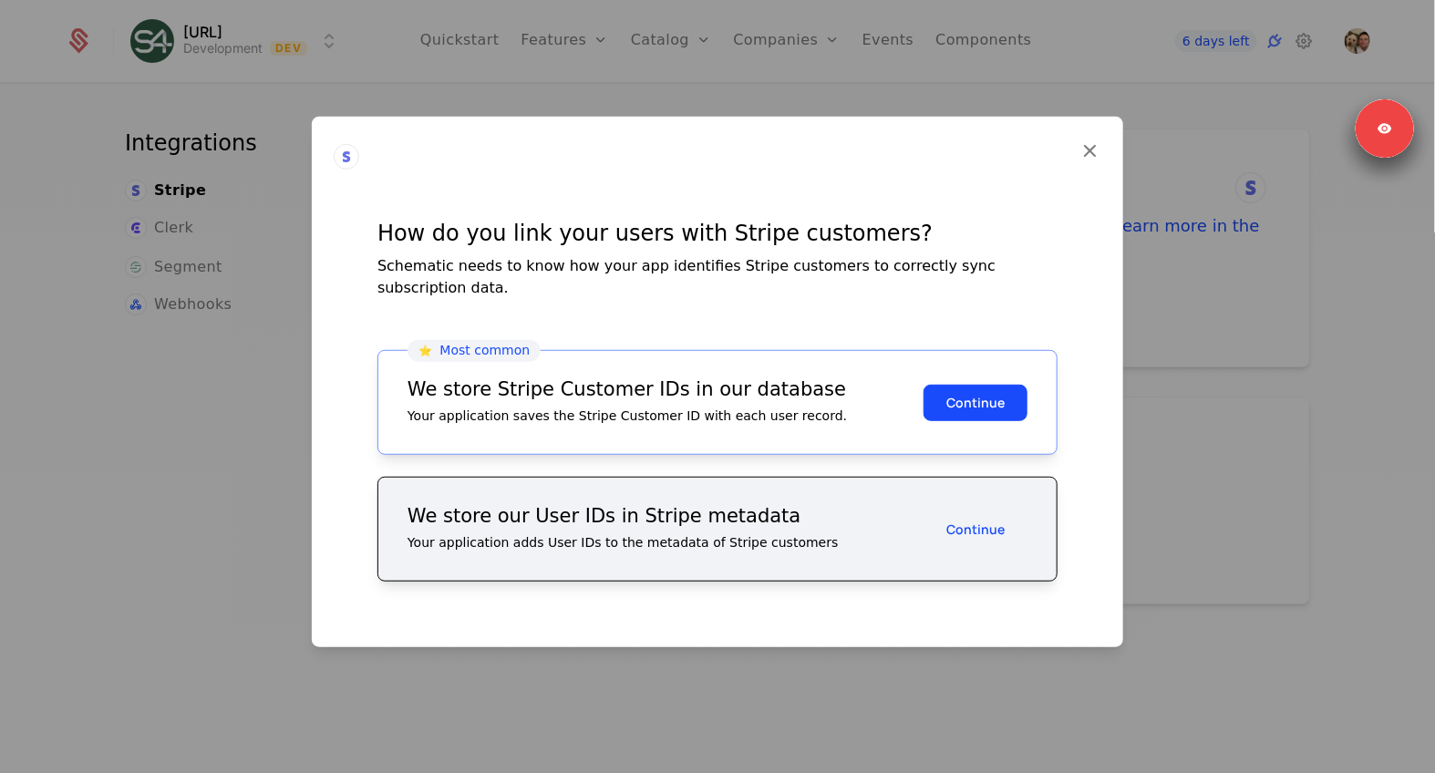  I want to click on span: Most common, so click(484, 350).